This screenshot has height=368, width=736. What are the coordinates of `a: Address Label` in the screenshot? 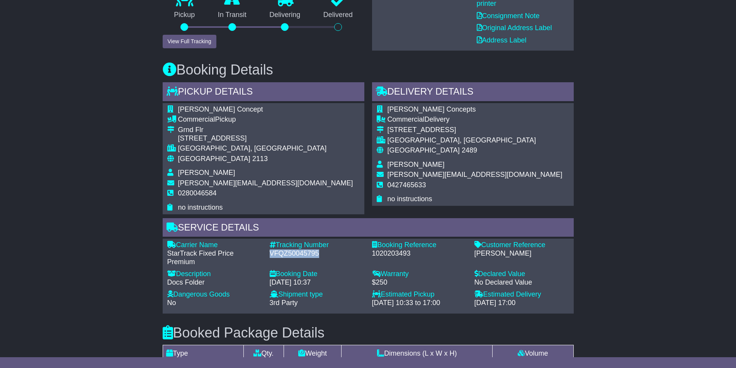 It's located at (501, 40).